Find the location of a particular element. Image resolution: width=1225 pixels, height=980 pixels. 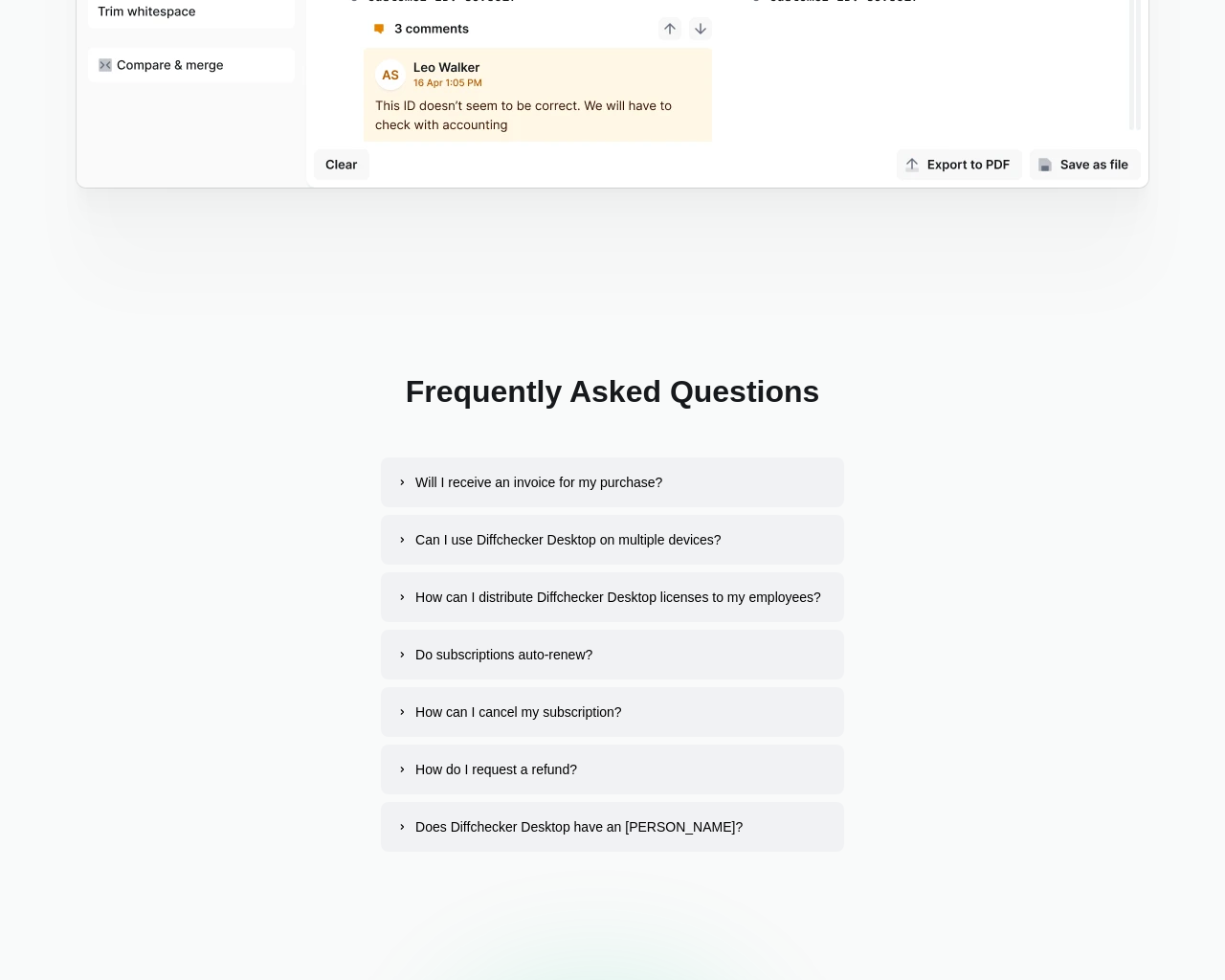

div: How do I request a refund? is located at coordinates (495, 769).